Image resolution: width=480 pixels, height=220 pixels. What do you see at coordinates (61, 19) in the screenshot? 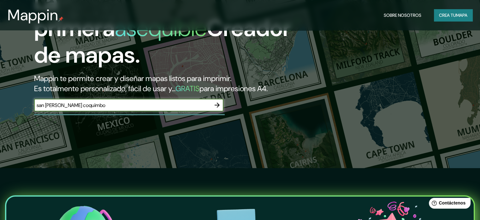
I see `img: pin de mapeo` at bounding box center [61, 19].